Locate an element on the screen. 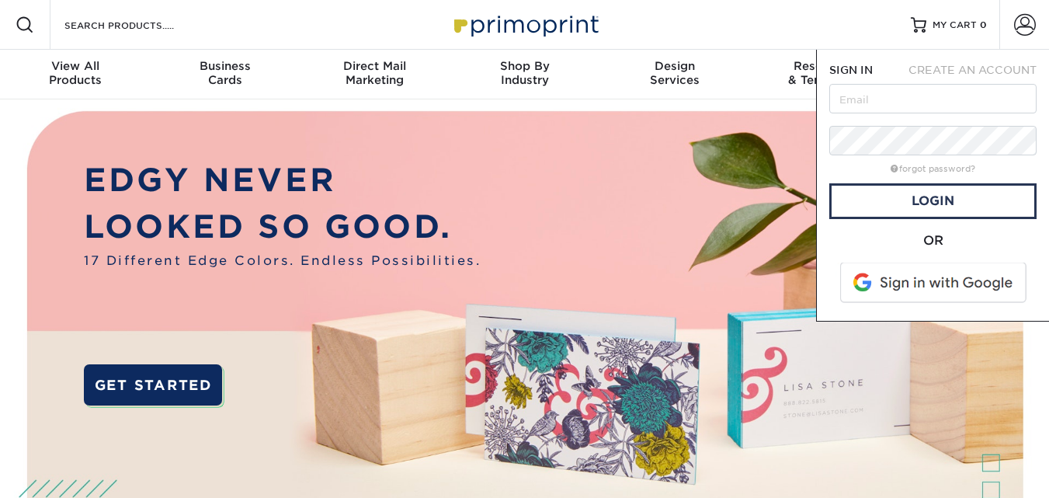  input: Email is located at coordinates (933, 99).